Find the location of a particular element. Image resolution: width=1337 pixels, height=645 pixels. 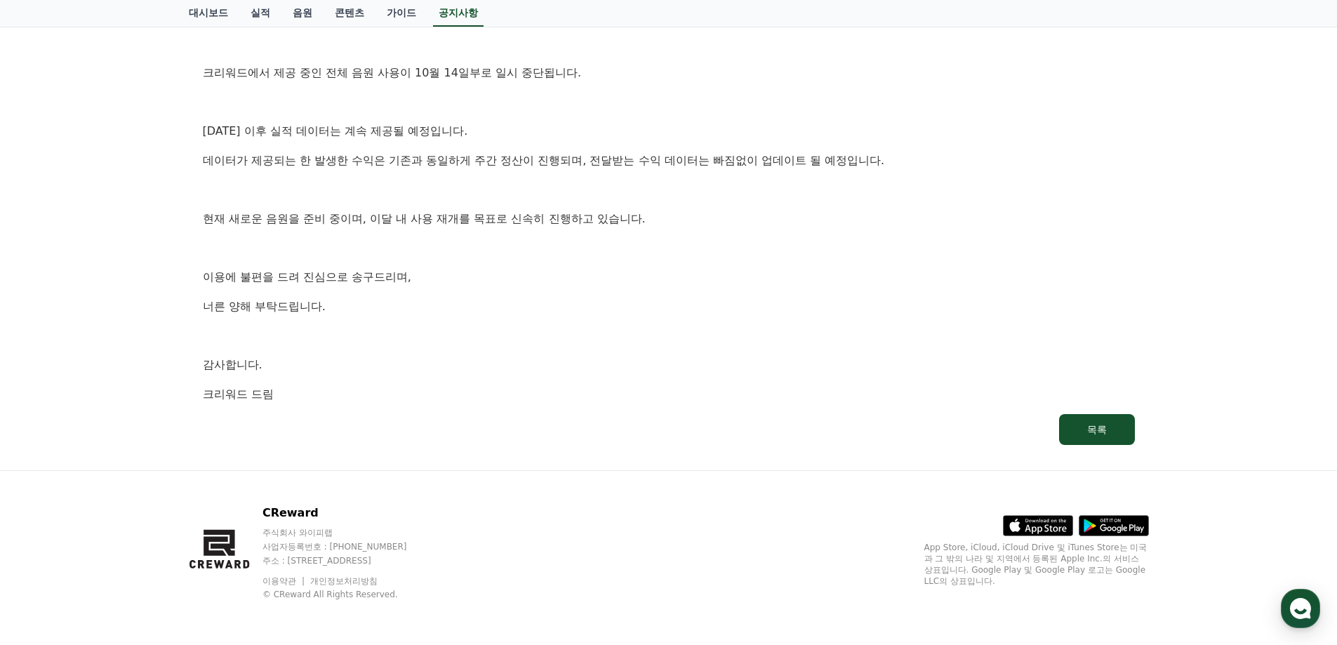

a: 개인정보처리방침 is located at coordinates (344, 581).